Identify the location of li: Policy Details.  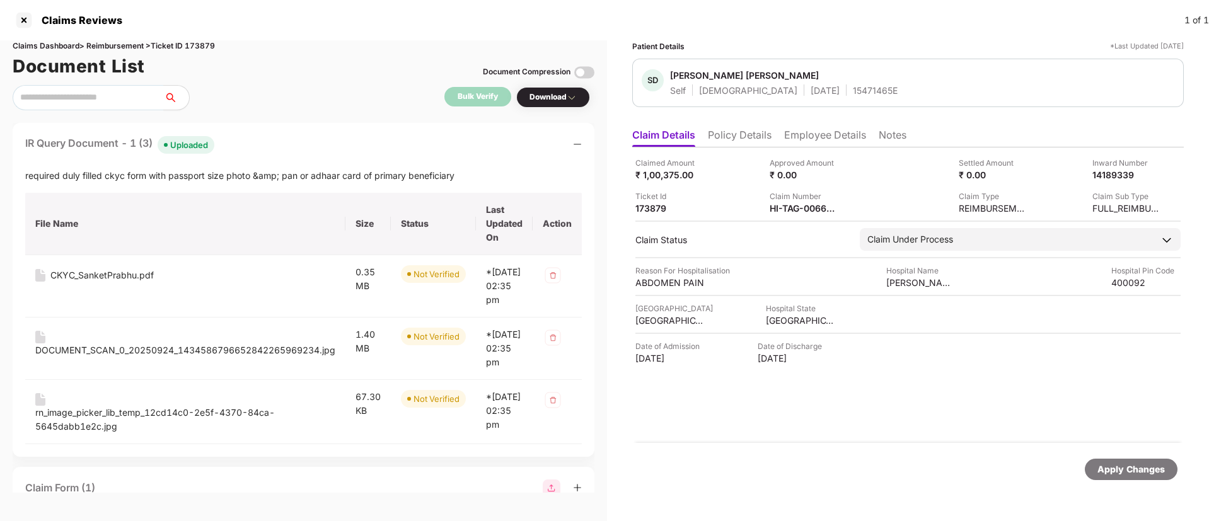
(740, 137).